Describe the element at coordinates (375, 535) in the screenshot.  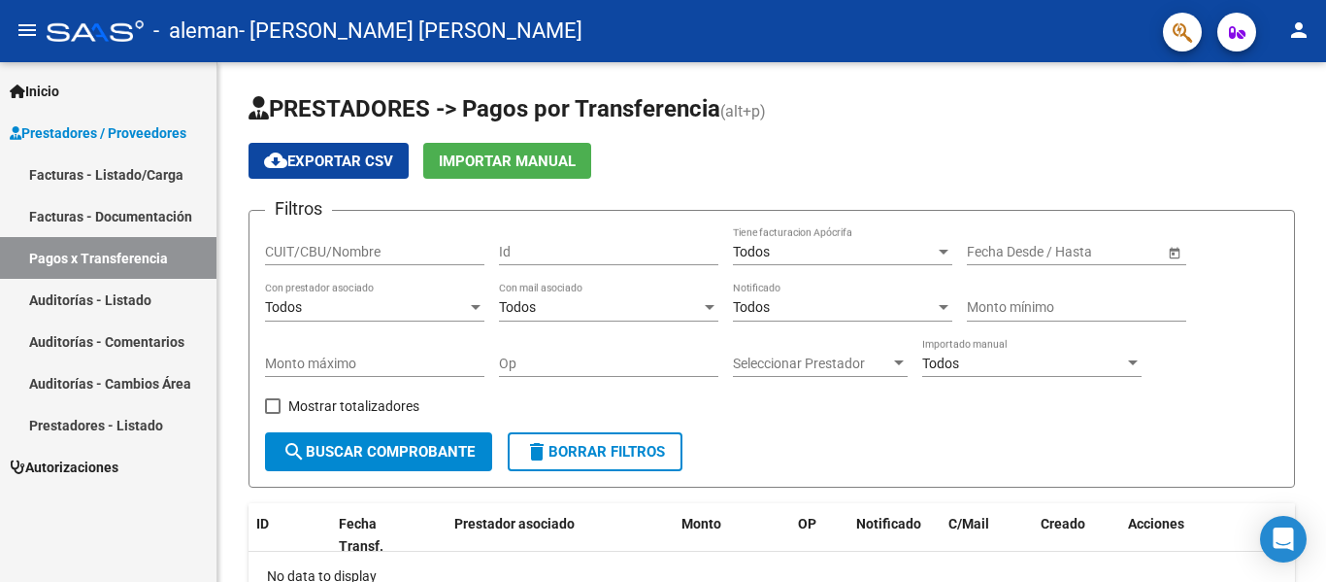
I see `datatable-header-cell: Fecha Transf.` at that location.